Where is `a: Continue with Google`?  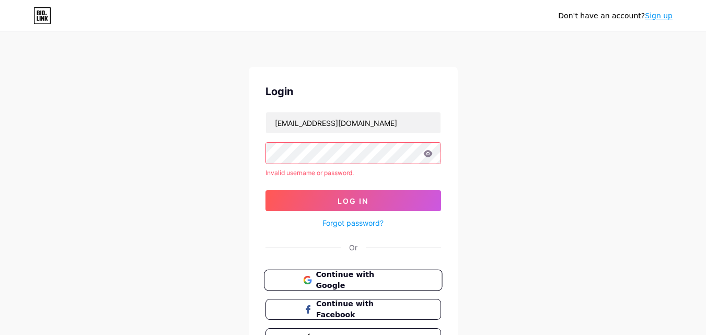 a: Continue with Google is located at coordinates (353, 280).